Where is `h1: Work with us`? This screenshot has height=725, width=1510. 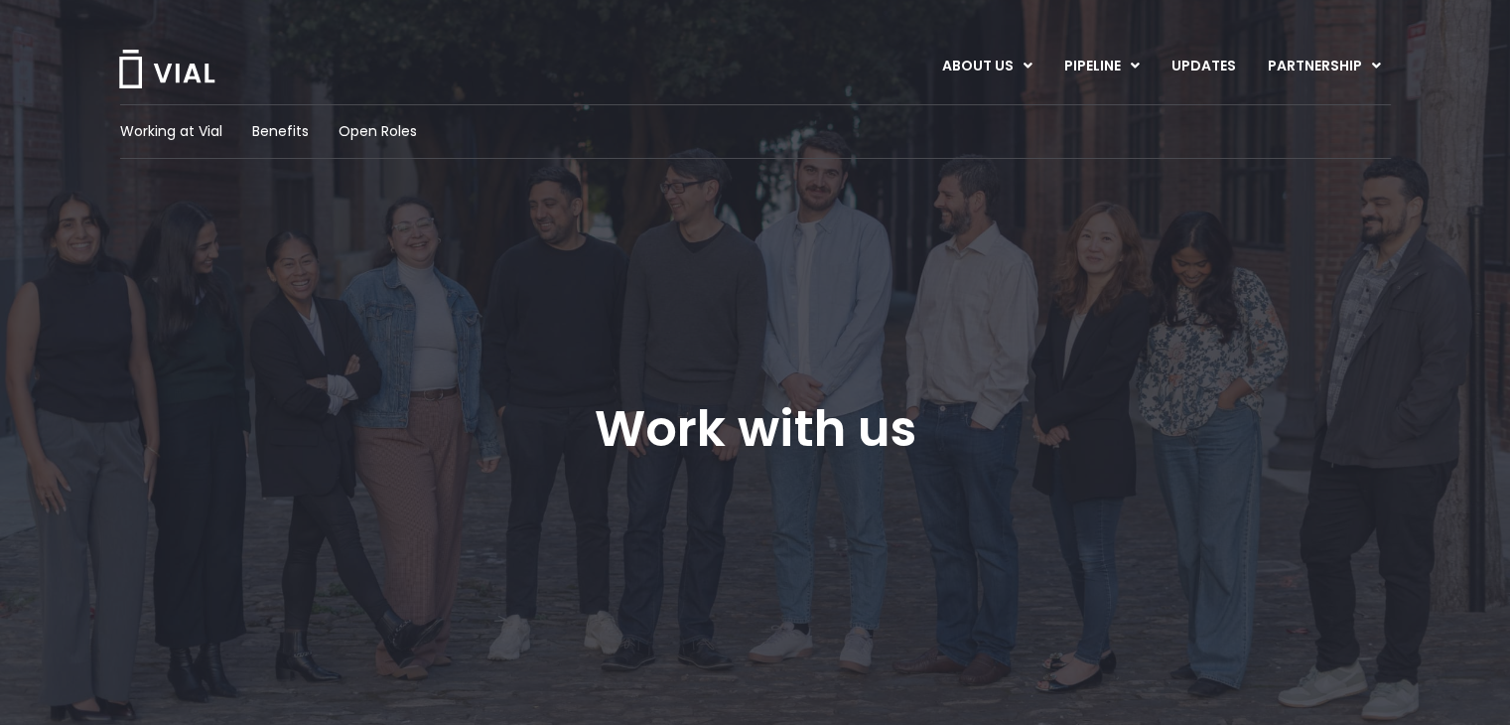 h1: Work with us is located at coordinates (756, 429).